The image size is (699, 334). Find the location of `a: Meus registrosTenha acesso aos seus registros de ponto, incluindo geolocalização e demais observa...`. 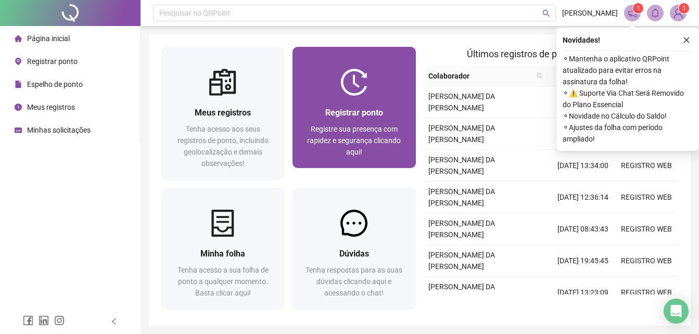

a: Meus registrosTenha acesso aos seus registros de ponto, incluindo geolocalização e demais observa... is located at coordinates (223, 113).